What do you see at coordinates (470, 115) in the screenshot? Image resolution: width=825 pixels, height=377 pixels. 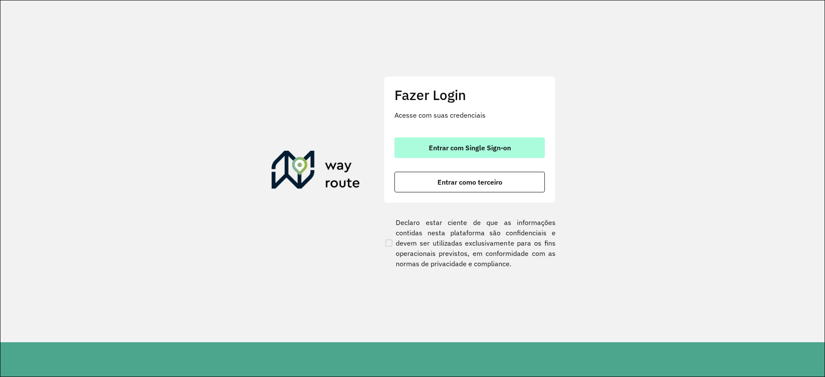 I see `p: Acesse com suas credenciais` at bounding box center [470, 115].